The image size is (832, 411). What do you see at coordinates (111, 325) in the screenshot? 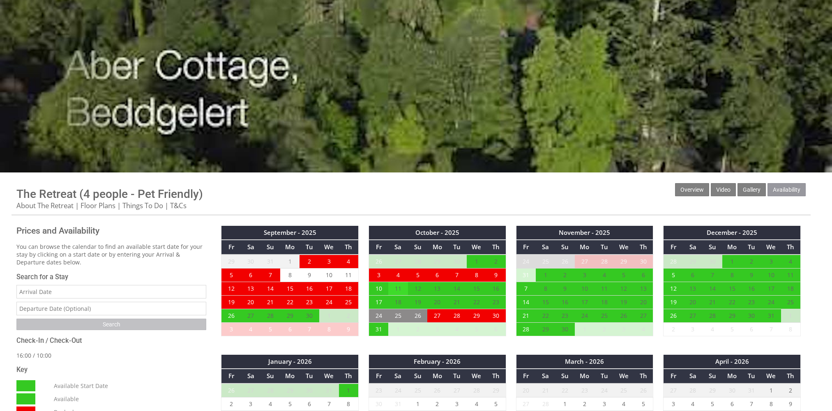
I see `input: Search` at bounding box center [111, 325].